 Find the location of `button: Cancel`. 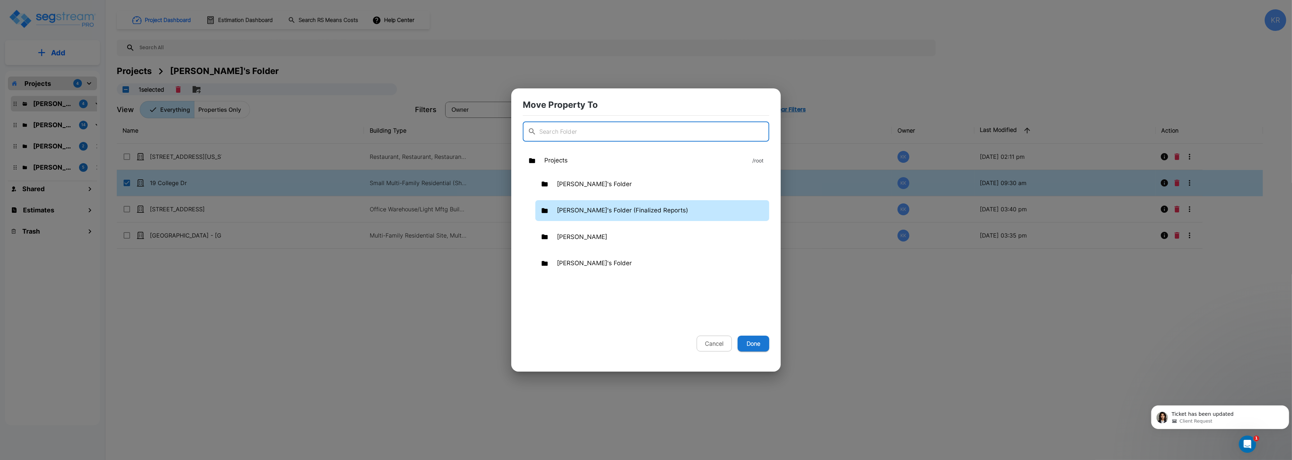

button: Cancel is located at coordinates (714, 344).